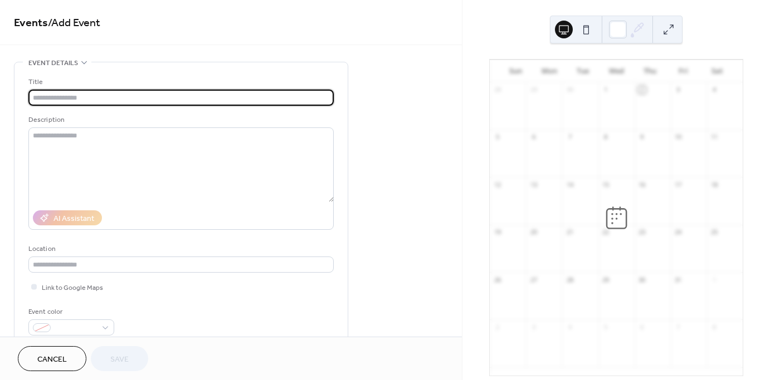 The image size is (770, 380). Describe the element at coordinates (180, 82) in the screenshot. I see `div: Title` at that location.